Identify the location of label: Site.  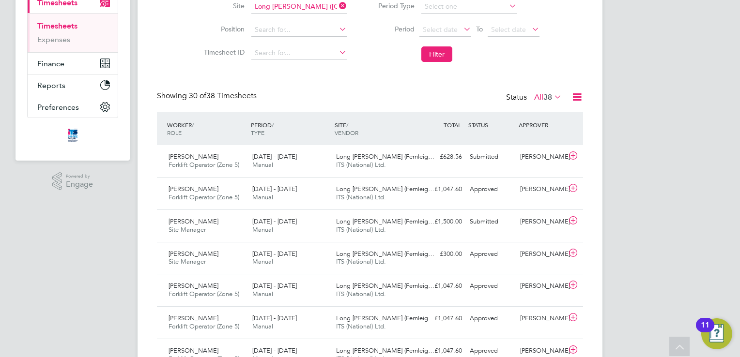
(223, 6).